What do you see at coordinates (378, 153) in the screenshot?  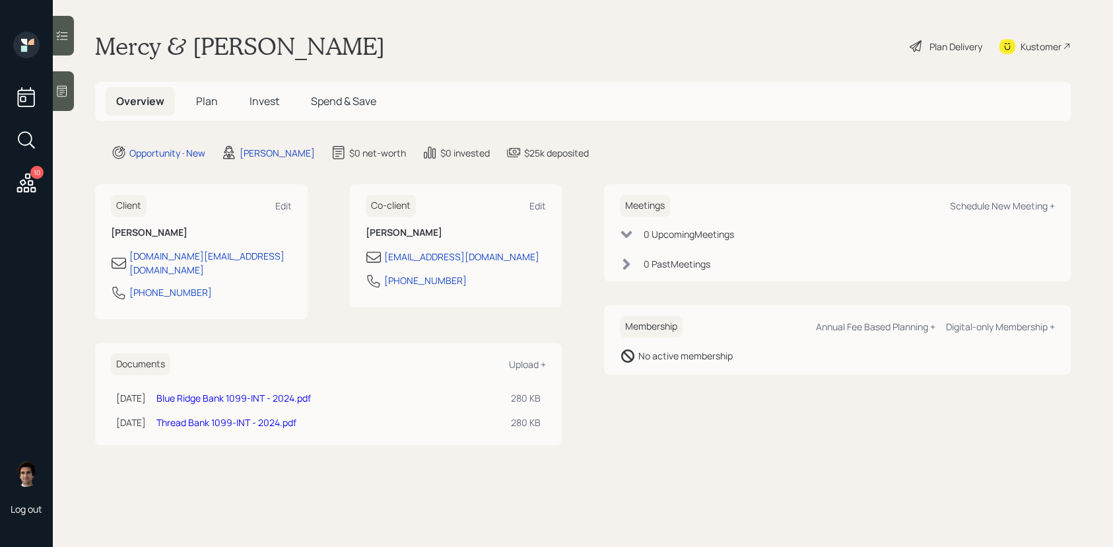 I see `div: $0 net-worth` at bounding box center [378, 153].